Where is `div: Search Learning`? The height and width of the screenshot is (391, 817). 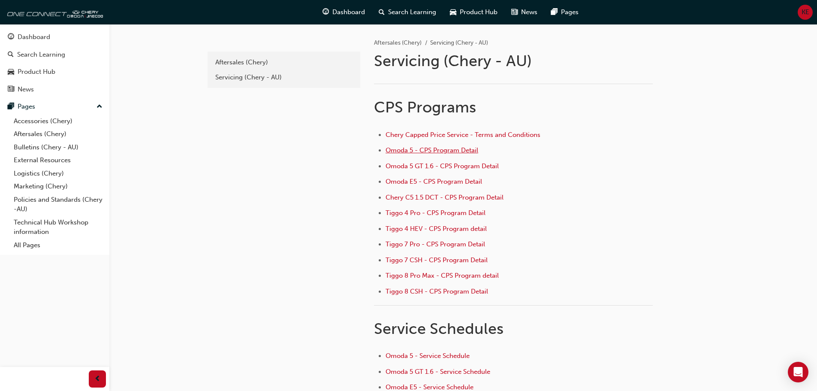 div: Search Learning is located at coordinates (41, 54).